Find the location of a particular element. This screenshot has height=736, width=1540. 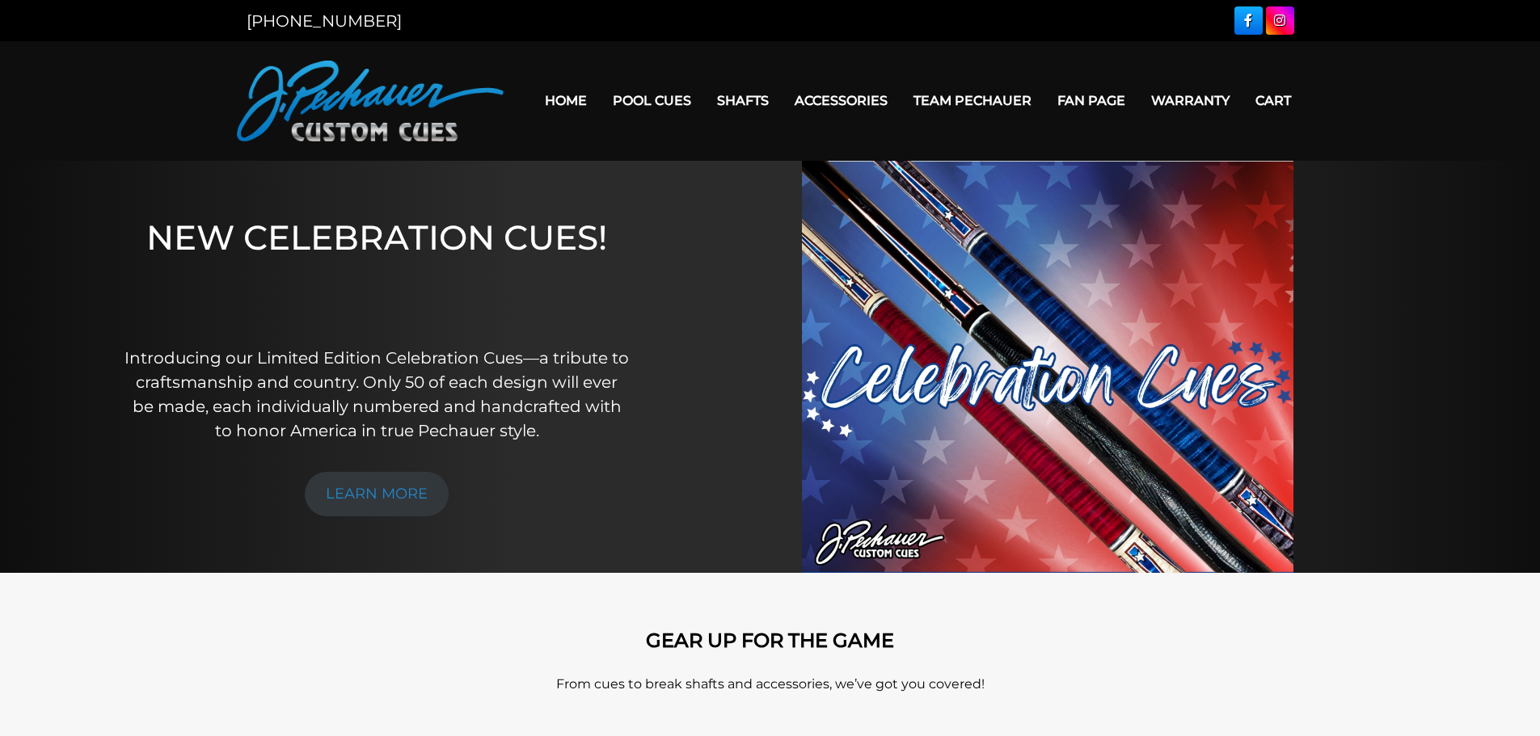

a: LEARN MORE is located at coordinates (377, 494).